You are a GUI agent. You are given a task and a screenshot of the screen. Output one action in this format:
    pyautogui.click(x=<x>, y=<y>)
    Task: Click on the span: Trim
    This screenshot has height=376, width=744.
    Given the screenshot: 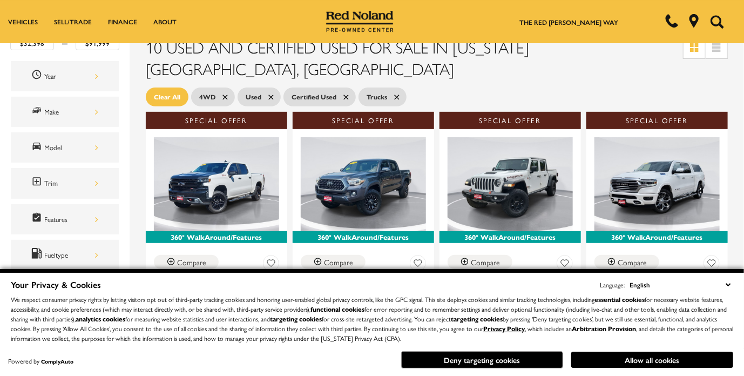 What is the action you would take?
    pyautogui.click(x=38, y=183)
    